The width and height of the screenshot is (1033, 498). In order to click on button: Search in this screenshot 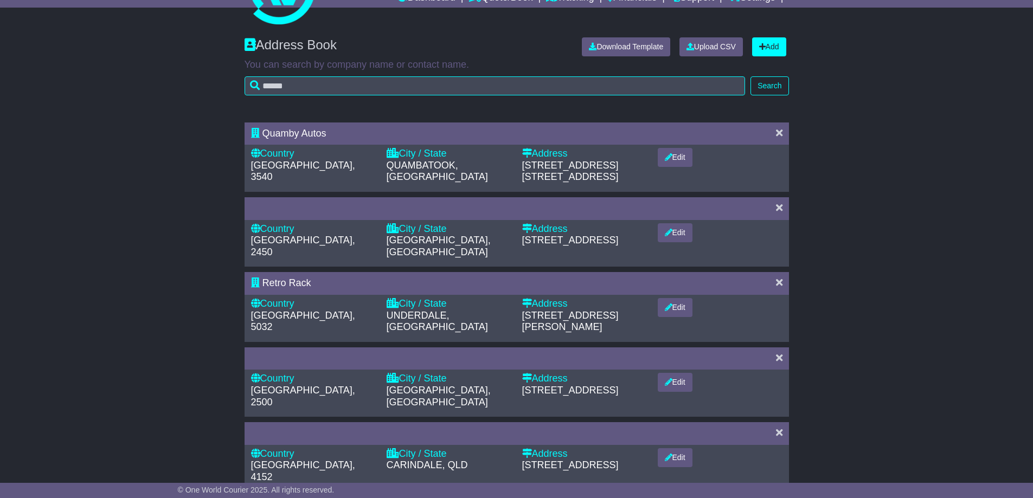, I will do `click(770, 86)`.